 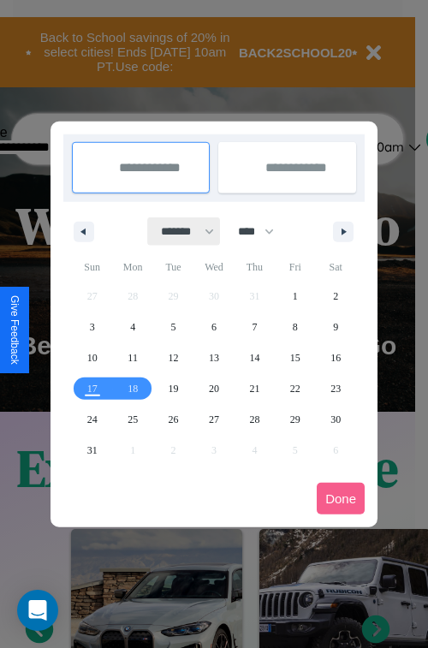 What do you see at coordinates (254, 389) in the screenshot?
I see `button: 21` at bounding box center [254, 389].